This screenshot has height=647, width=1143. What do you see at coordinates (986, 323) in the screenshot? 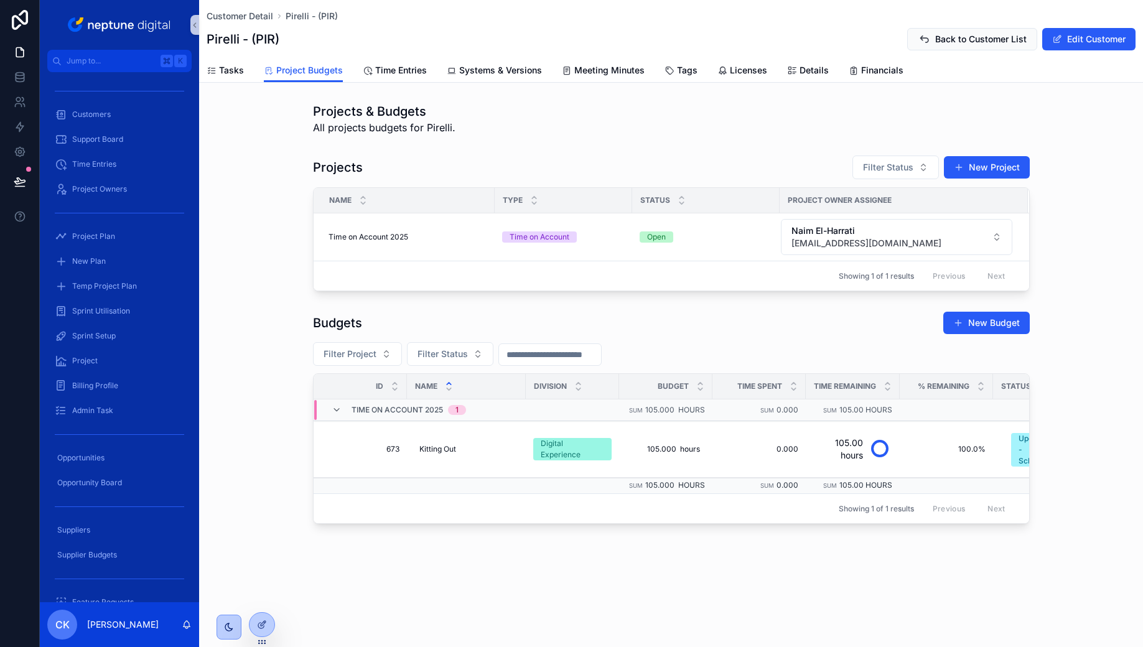
I see `button: New Budget` at bounding box center [986, 323].